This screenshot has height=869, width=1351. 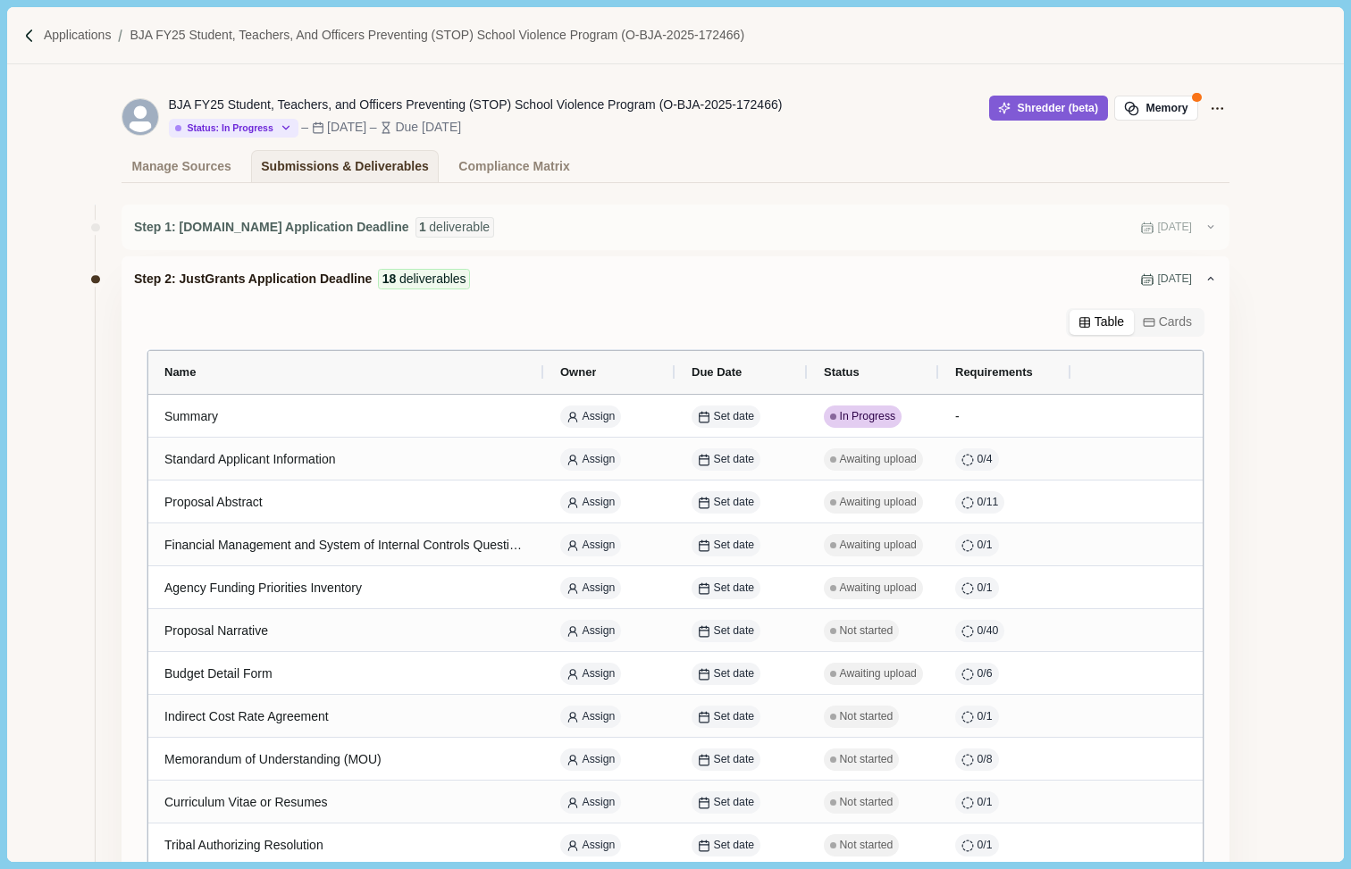 I want to click on button: Table, so click(x=1102, y=323).